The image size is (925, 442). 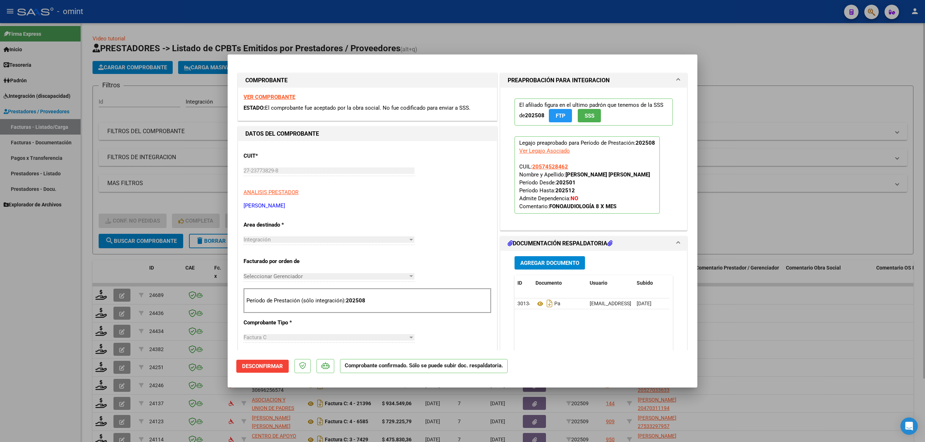 What do you see at coordinates (589, 116) in the screenshot?
I see `button: SSS` at bounding box center [589, 116].